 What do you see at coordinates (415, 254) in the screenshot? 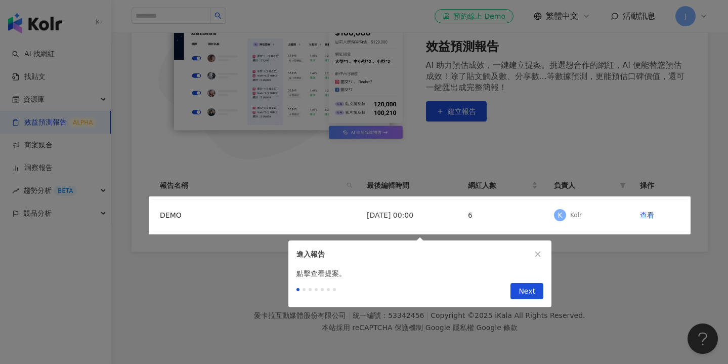
I see `div: 進入報告` at bounding box center [415, 254].